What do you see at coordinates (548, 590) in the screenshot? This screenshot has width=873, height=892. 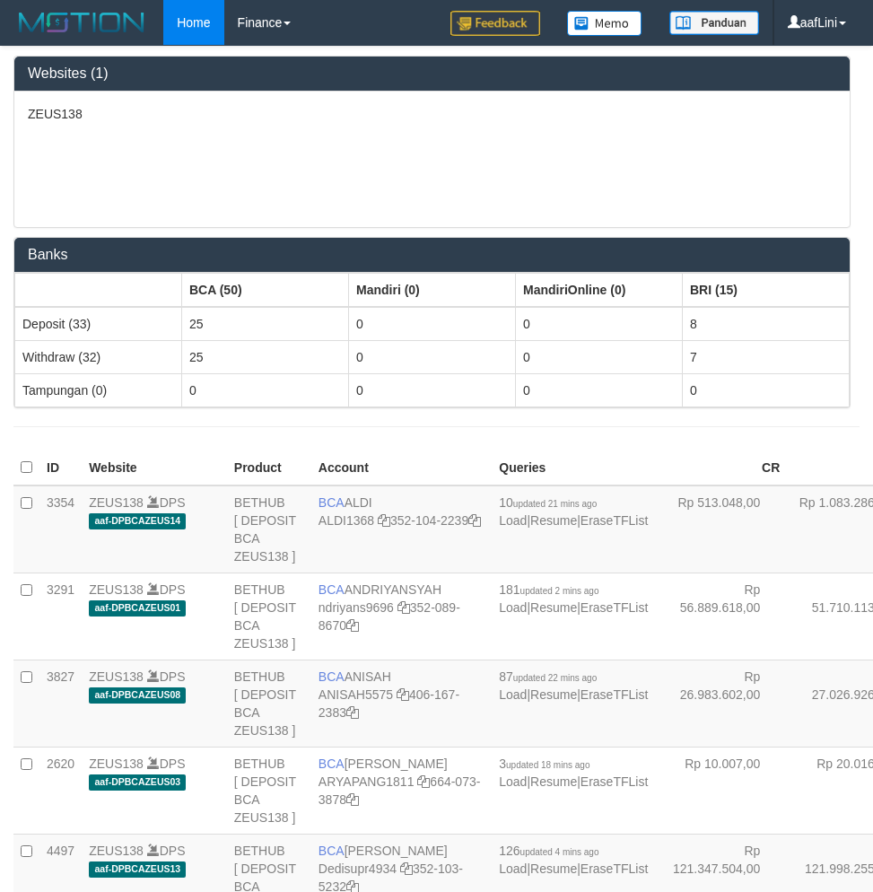 I see `span: 181` at bounding box center [548, 590].